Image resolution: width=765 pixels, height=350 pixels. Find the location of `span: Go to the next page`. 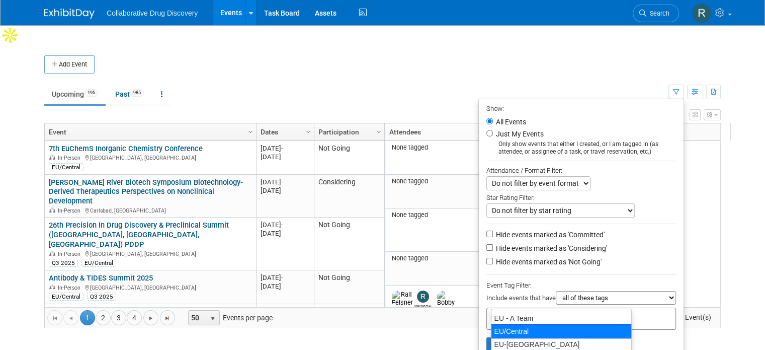

span: Go to the next page is located at coordinates (151, 318).